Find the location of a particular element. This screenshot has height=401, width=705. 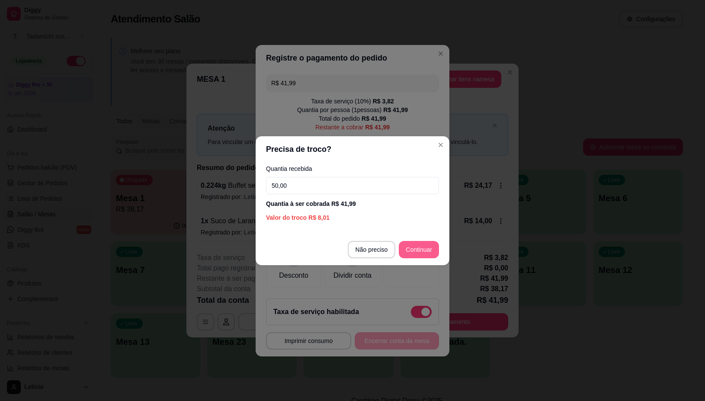

div: Valor do troco R$ 8,01 is located at coordinates (353, 218).